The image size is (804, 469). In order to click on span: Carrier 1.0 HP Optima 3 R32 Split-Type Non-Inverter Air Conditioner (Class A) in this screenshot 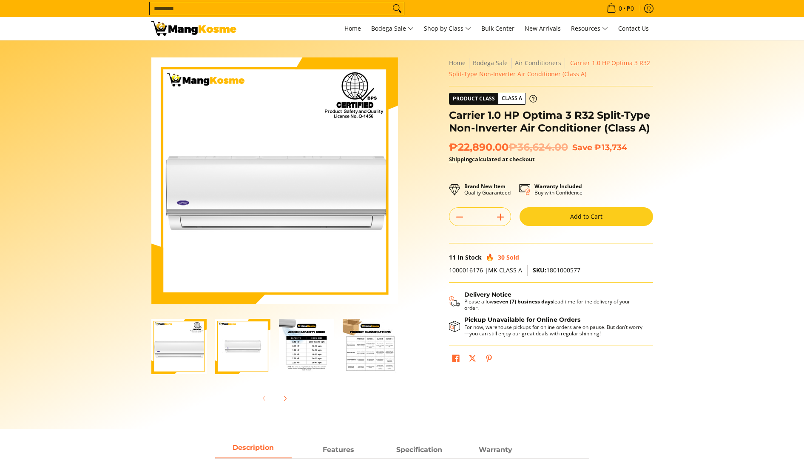, I will do `click(550, 68)`.